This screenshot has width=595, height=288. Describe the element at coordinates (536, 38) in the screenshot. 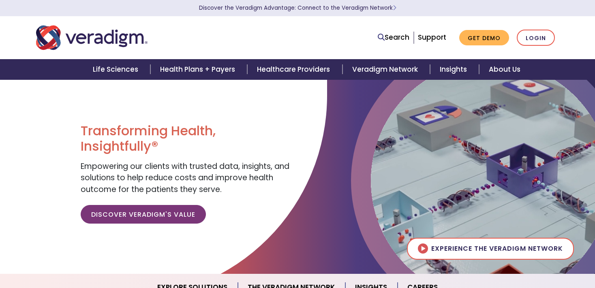

I see `a: Login` at that location.